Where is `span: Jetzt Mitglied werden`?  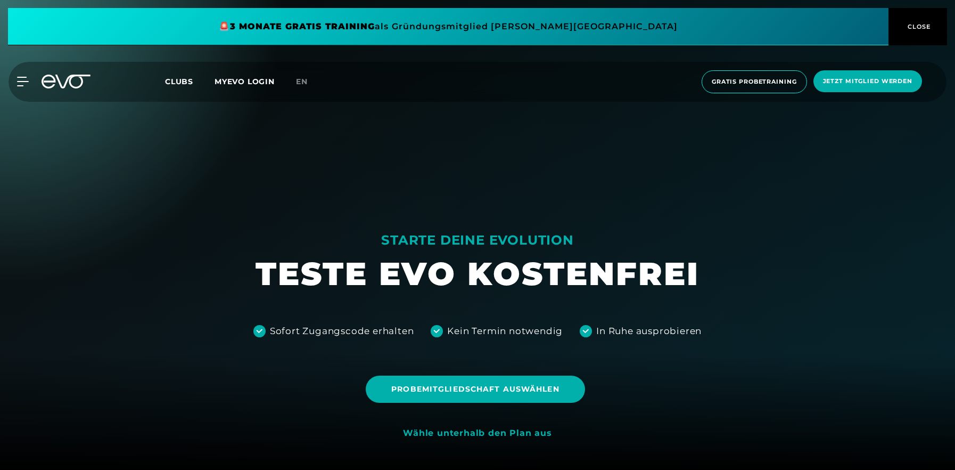
span: Jetzt Mitglied werden is located at coordinates (868, 81).